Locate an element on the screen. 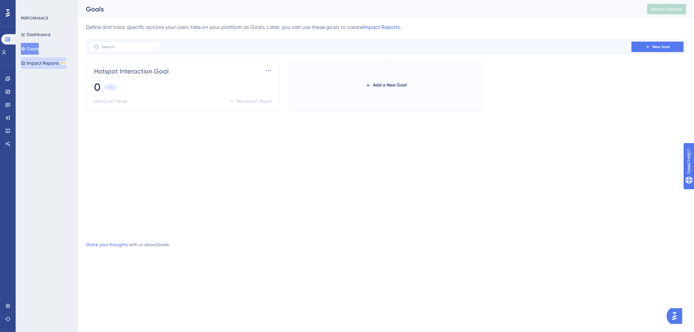  a: Impact Reports. is located at coordinates (382, 27).